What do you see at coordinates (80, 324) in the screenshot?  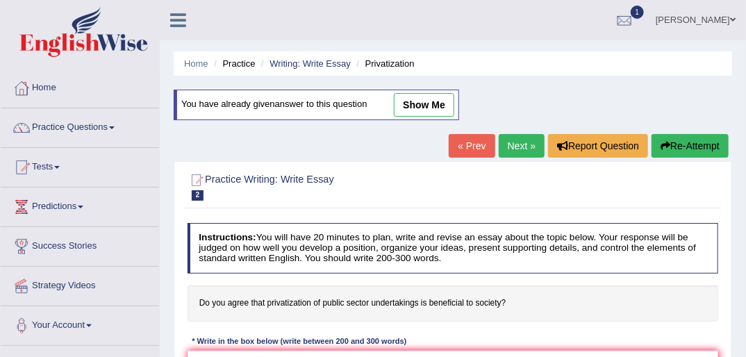 I see `a: Your Account` at bounding box center [80, 324].